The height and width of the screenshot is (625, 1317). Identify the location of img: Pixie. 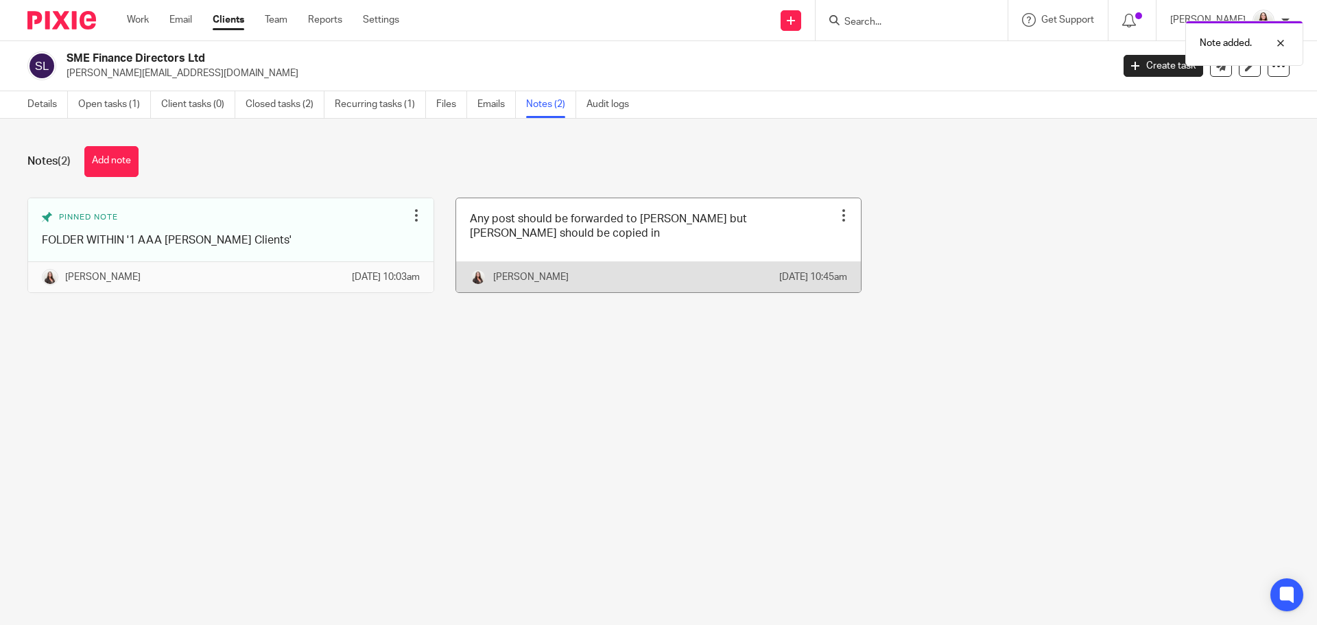
(62, 20).